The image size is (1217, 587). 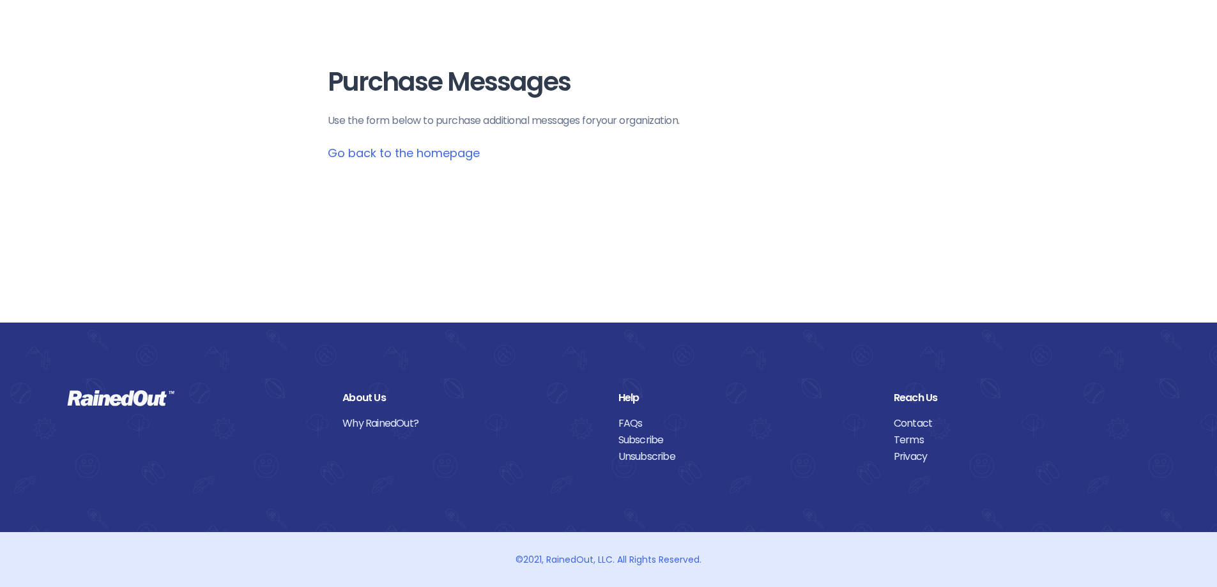 What do you see at coordinates (609, 121) in the screenshot?
I see `p: Use the form below to purchase additional messages for your organization .` at bounding box center [609, 121].